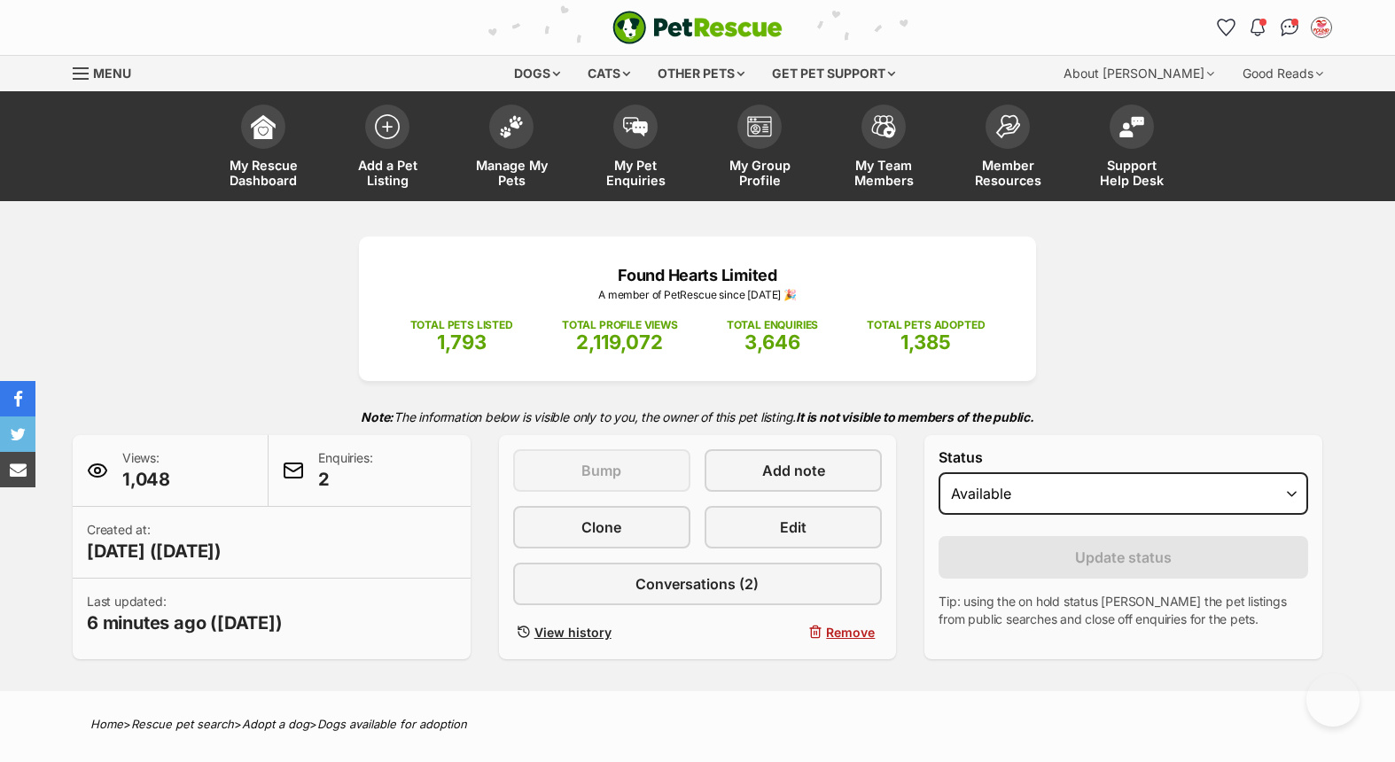 Image resolution: width=1395 pixels, height=762 pixels. Describe the element at coordinates (697, 584) in the screenshot. I see `span: Conversations (2)` at that location.